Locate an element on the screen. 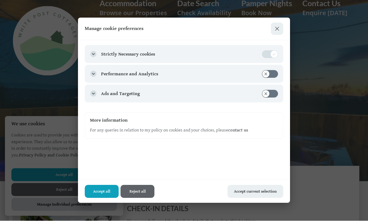 The height and width of the screenshot is (221, 368). button: Reject all is located at coordinates (137, 191).